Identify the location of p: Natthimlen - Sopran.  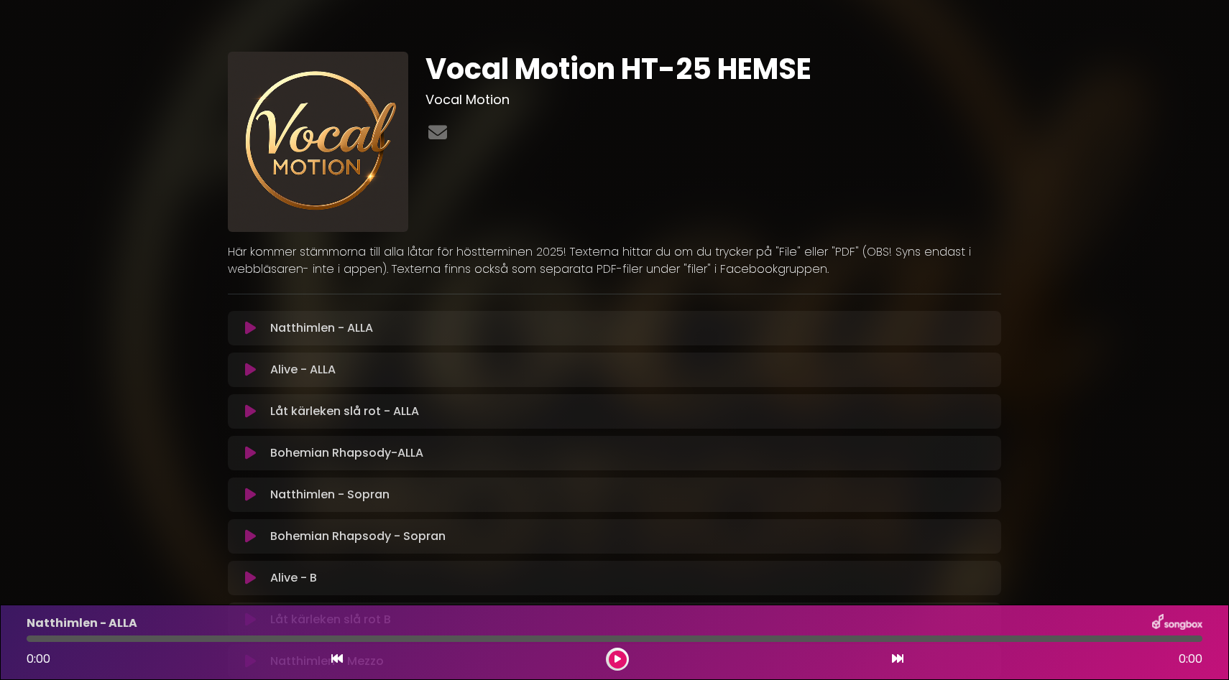
(330, 495).